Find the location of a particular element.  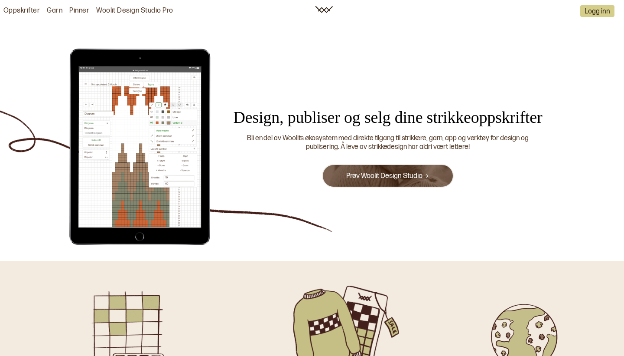

div: Bli en del av Woolits økosystem med direkte tilgang til strikkere, garn, app og verktøy for desig... is located at coordinates (388, 143).